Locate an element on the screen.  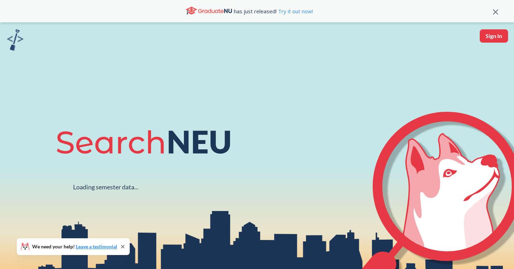
a: sandbox logo is located at coordinates (15, 41).